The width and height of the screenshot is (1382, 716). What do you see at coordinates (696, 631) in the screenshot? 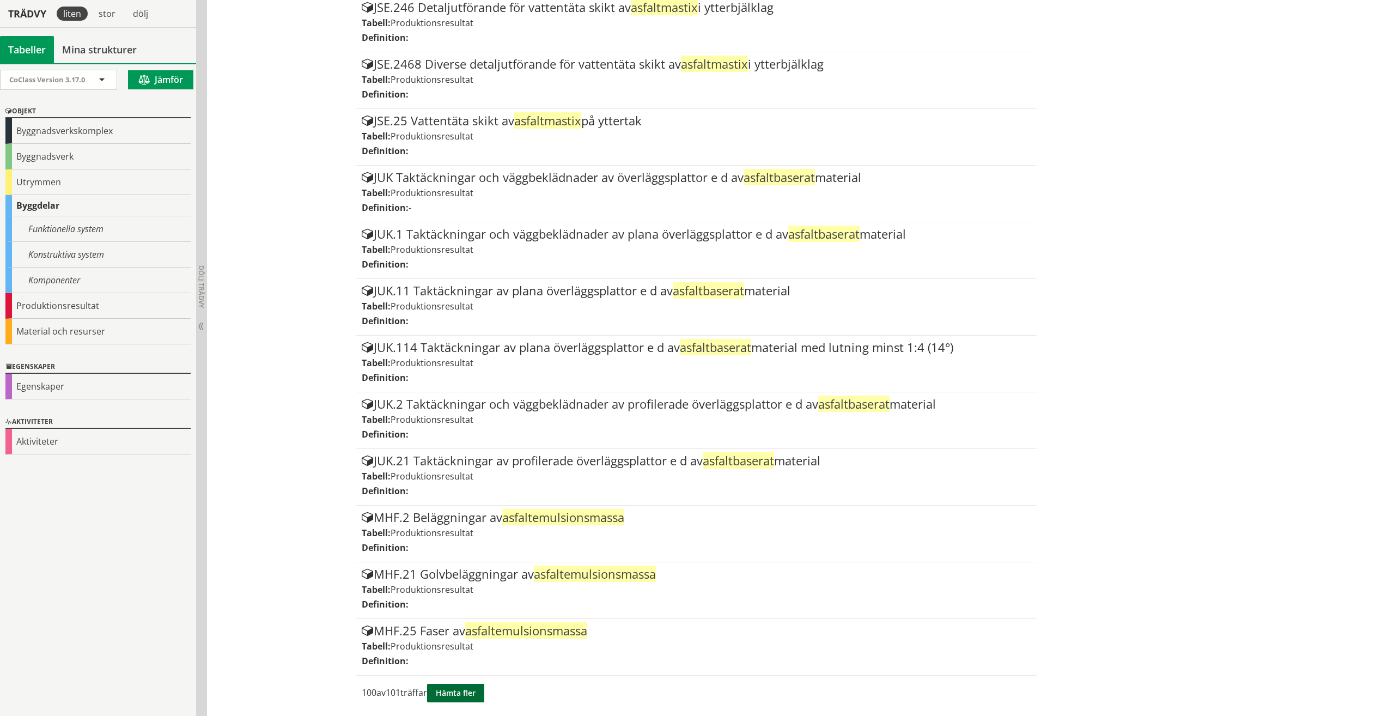
I see `div: MHF.25 Faser av` at bounding box center [696, 631].